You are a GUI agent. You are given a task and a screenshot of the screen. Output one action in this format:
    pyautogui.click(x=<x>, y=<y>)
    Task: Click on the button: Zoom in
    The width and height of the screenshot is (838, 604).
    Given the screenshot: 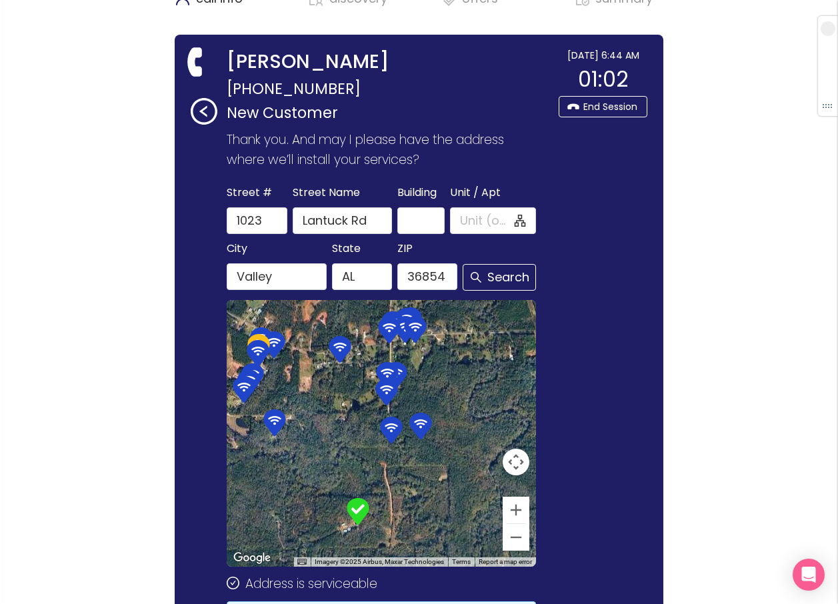 What is the action you would take?
    pyautogui.click(x=516, y=510)
    